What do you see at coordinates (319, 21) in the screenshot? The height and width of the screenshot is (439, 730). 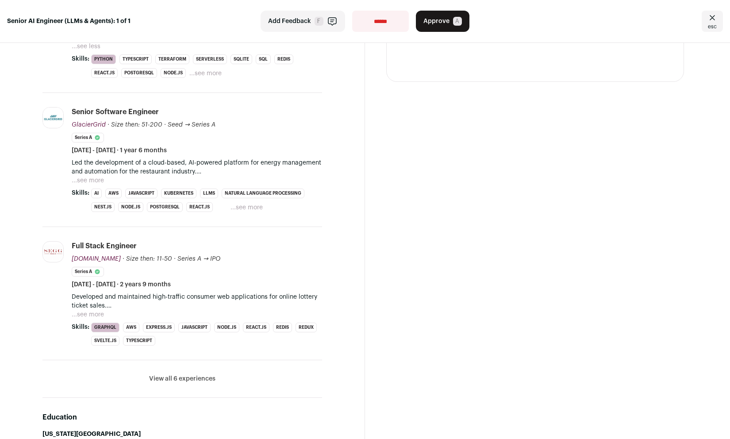 I see `span: F` at bounding box center [319, 21].